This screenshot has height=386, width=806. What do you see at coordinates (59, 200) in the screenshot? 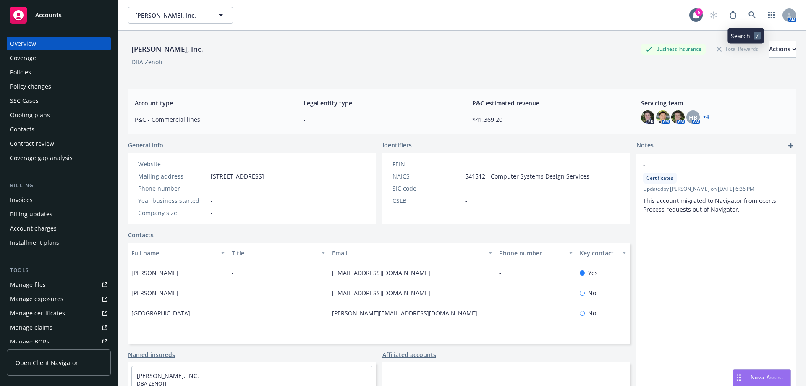
I see `a: Invoices` at bounding box center [59, 200].